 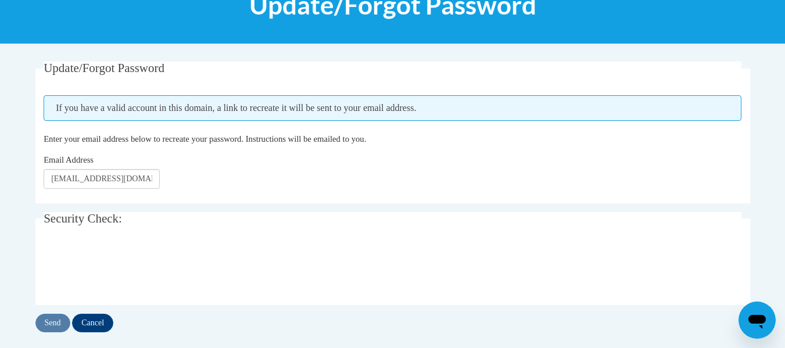 What do you see at coordinates (392, 108) in the screenshot?
I see `span: If you have a valid account in this domain, a link to recreate it will be sent to your email addr...` at bounding box center [392, 108].